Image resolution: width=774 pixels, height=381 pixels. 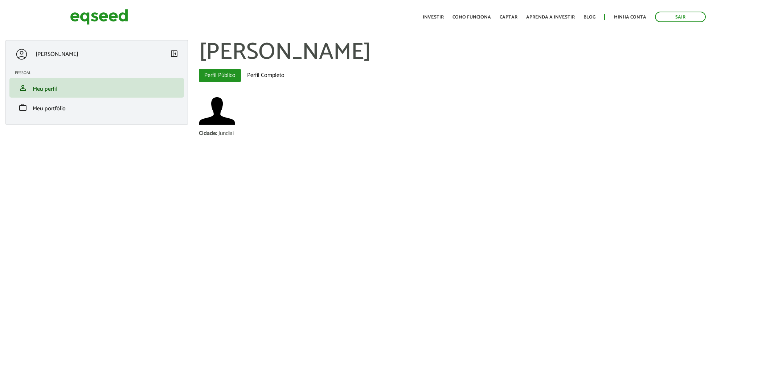 What do you see at coordinates (433, 17) in the screenshot?
I see `a: Investir` at bounding box center [433, 17].